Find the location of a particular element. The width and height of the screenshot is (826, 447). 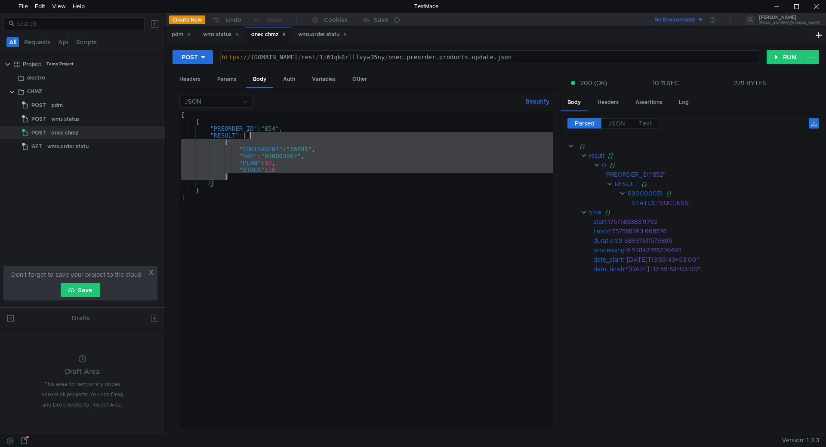

div: 0 is located at coordinates (604, 165).